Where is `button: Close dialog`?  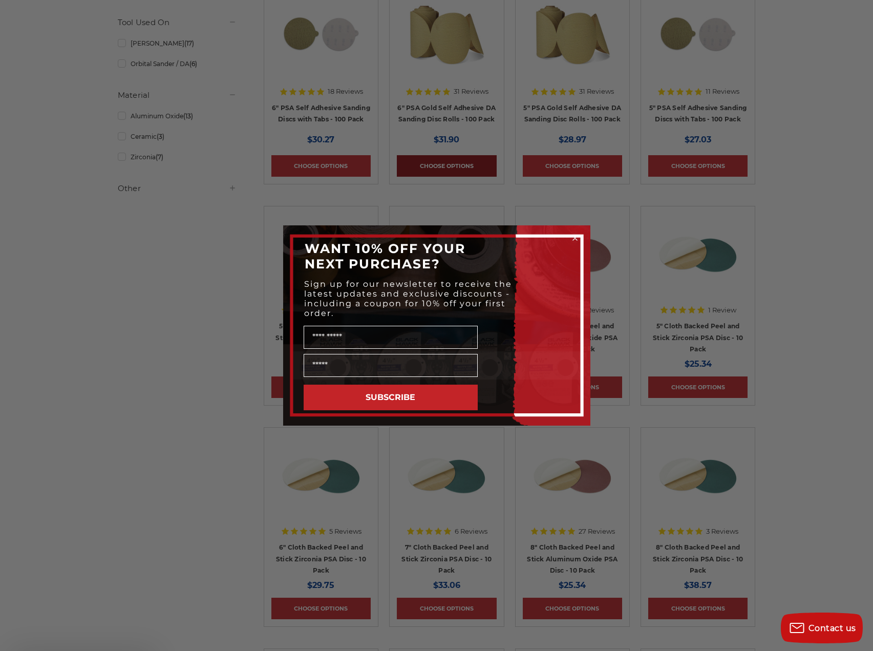 button: Close dialog is located at coordinates (575, 238).